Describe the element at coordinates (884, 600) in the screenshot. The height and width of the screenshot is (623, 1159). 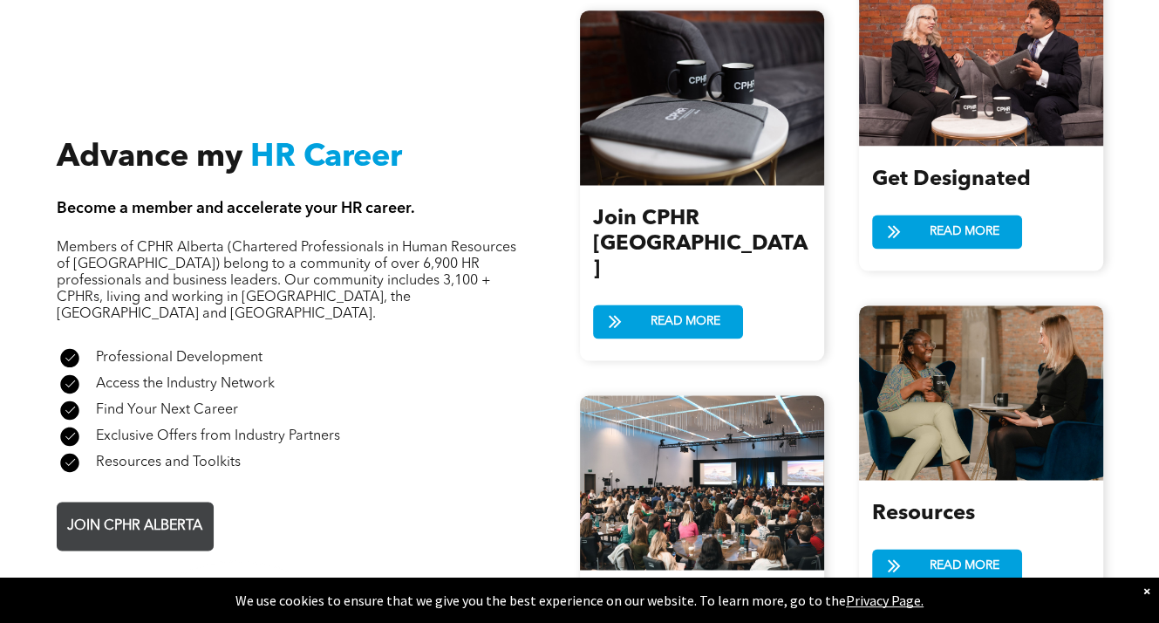
I see `a: Privacy Page.` at that location.